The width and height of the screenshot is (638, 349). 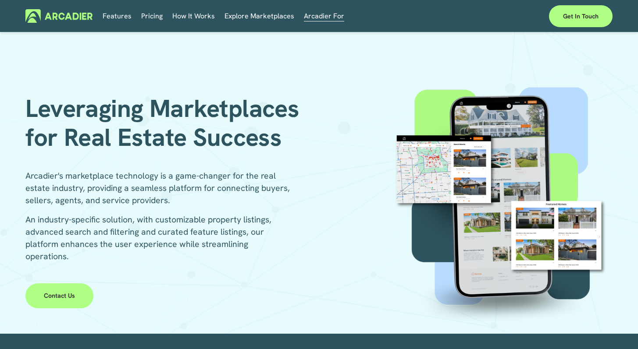 What do you see at coordinates (580, 16) in the screenshot?
I see `a: Get in touch` at bounding box center [580, 16].